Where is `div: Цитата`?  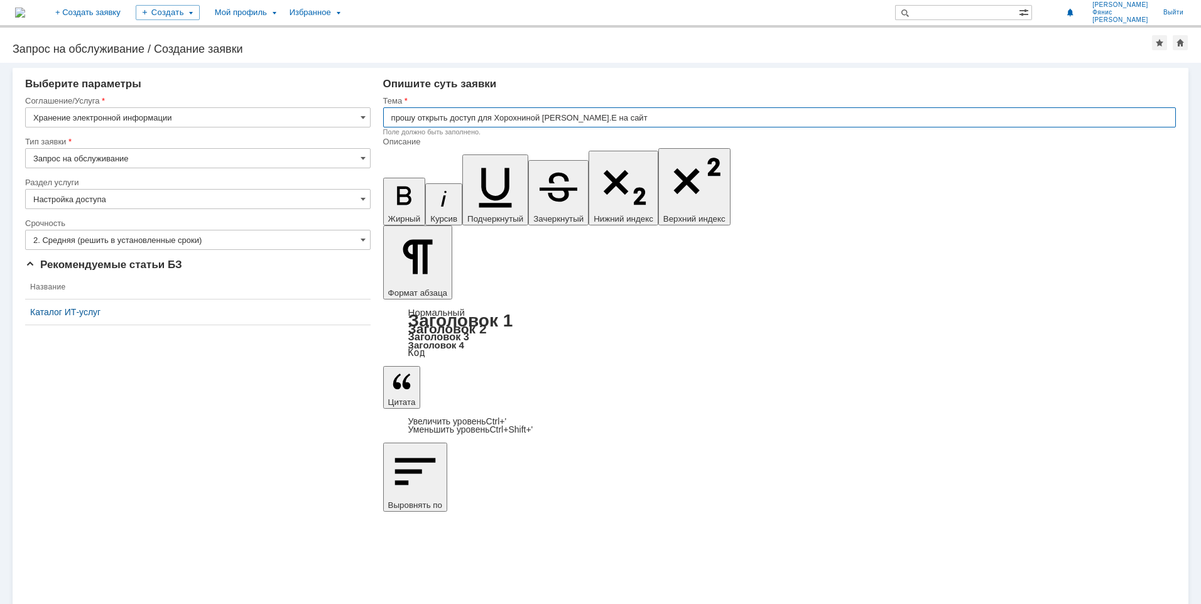
div: Цитата is located at coordinates (780, 426).